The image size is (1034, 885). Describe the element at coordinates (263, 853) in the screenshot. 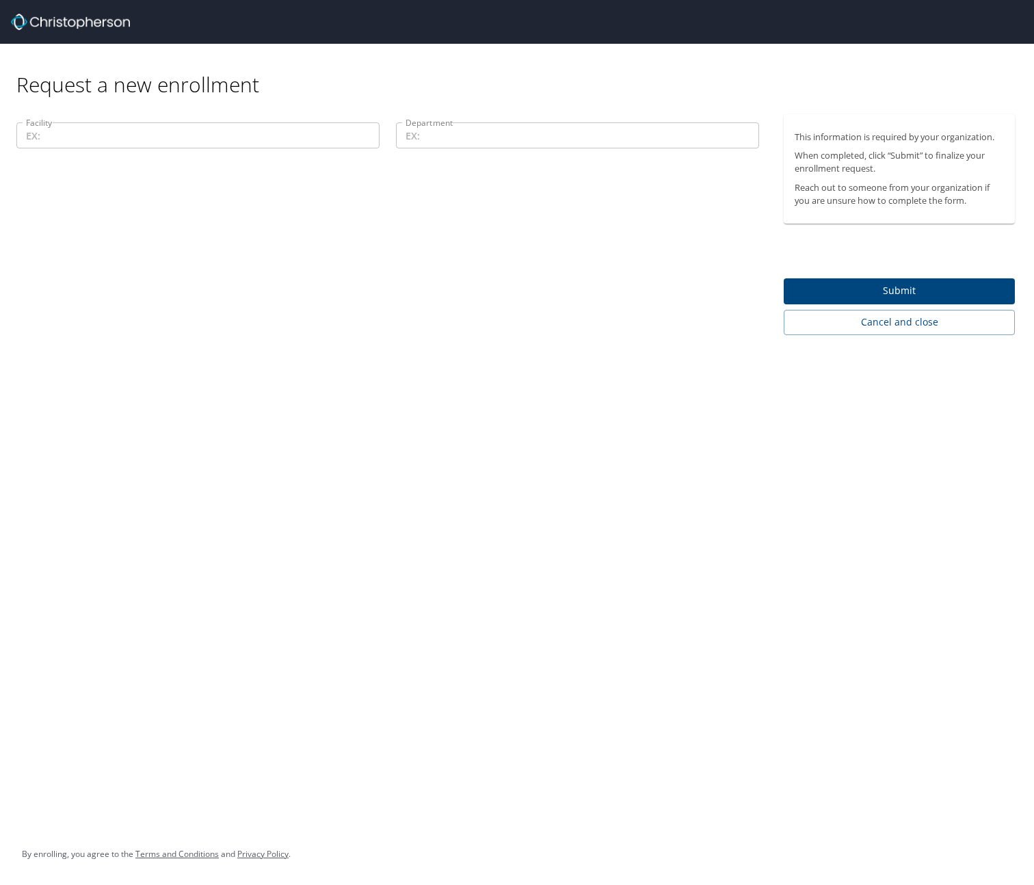

I see `a: Privacy Policy` at that location.